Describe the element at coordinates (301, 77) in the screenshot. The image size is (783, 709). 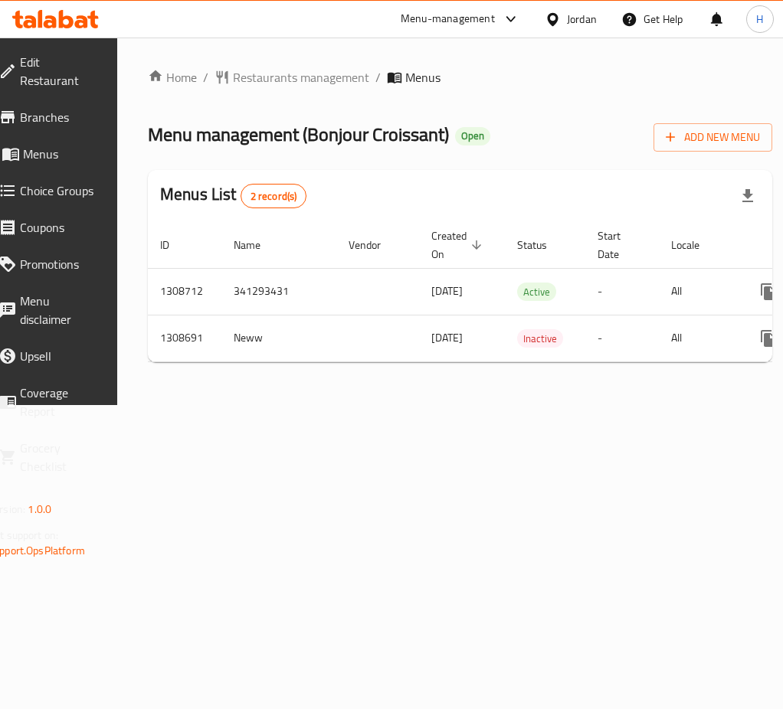
I see `span: Restaurants management` at that location.